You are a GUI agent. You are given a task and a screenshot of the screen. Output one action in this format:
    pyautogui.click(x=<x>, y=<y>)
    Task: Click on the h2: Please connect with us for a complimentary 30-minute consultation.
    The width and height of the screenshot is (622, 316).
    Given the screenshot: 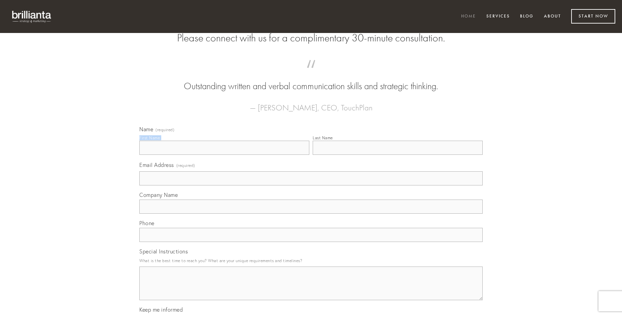 What is the action you would take?
    pyautogui.click(x=311, y=38)
    